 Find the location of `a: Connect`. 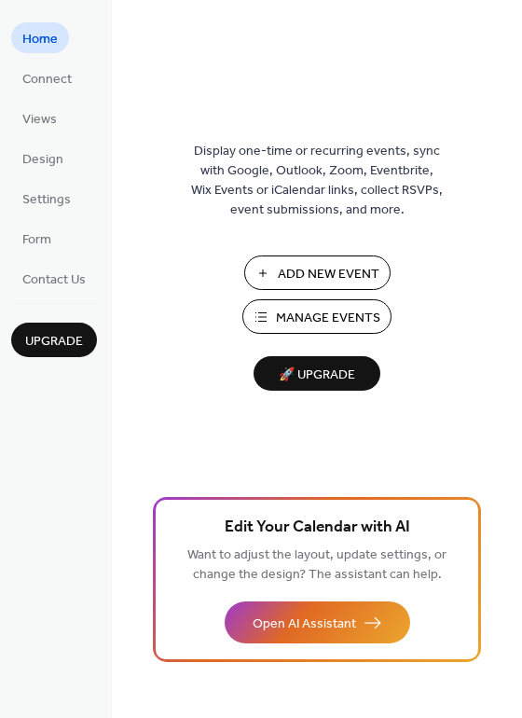

a: Connect is located at coordinates (47, 77).